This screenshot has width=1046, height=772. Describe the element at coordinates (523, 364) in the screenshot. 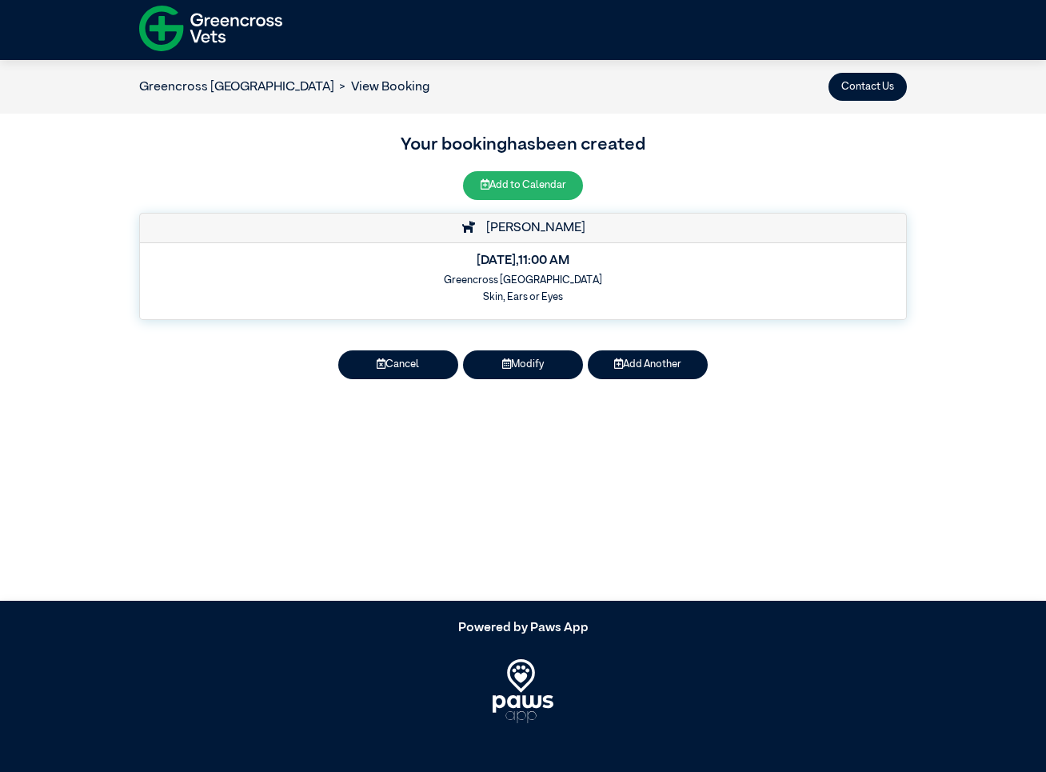

I see `button: Modify` at that location.